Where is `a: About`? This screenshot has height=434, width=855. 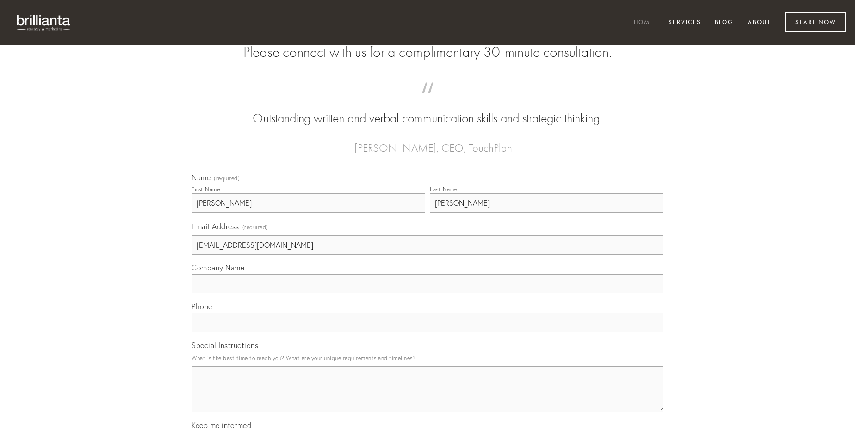 a: About is located at coordinates (759, 23).